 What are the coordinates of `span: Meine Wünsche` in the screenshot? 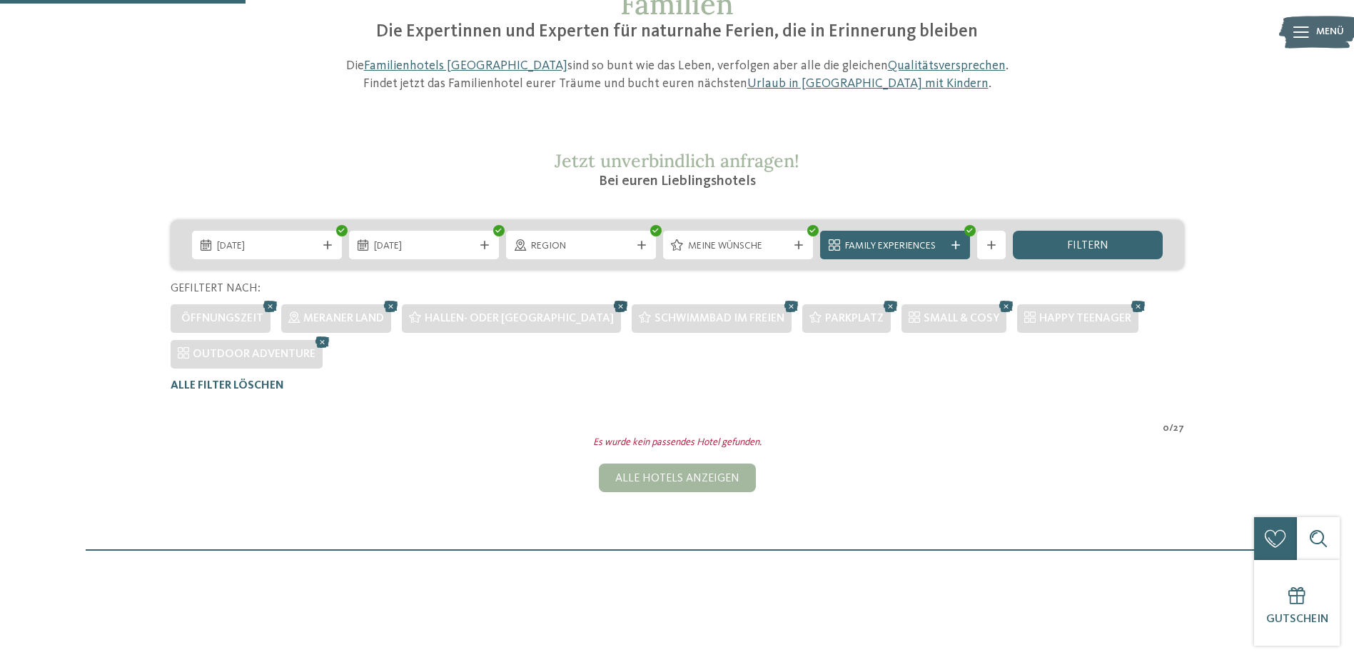 It's located at (738, 246).